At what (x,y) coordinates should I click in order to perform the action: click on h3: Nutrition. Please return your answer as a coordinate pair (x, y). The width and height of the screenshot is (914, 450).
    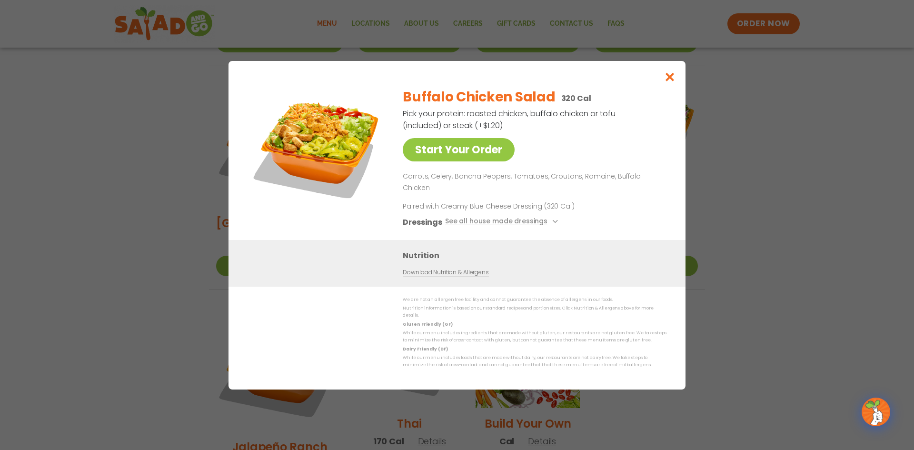
    Looking at the image, I should click on (537, 255).